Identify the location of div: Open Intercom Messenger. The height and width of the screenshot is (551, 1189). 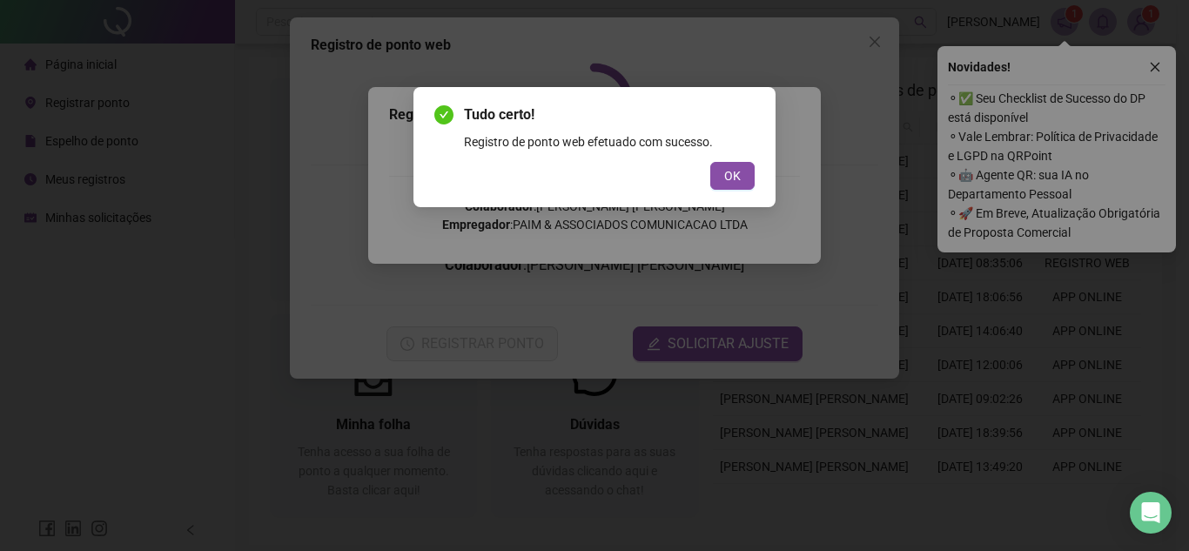
(1151, 513).